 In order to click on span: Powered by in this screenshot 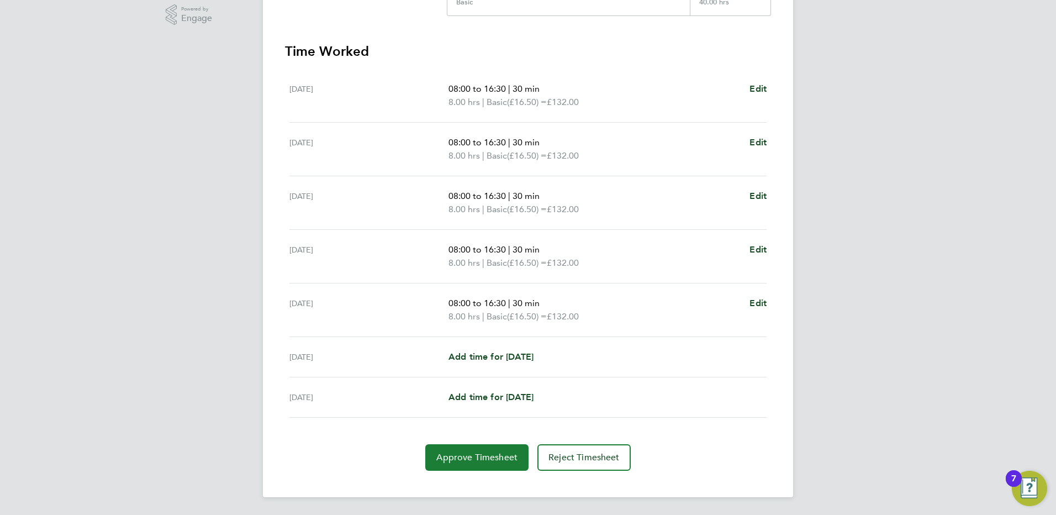, I will do `click(197, 9)`.